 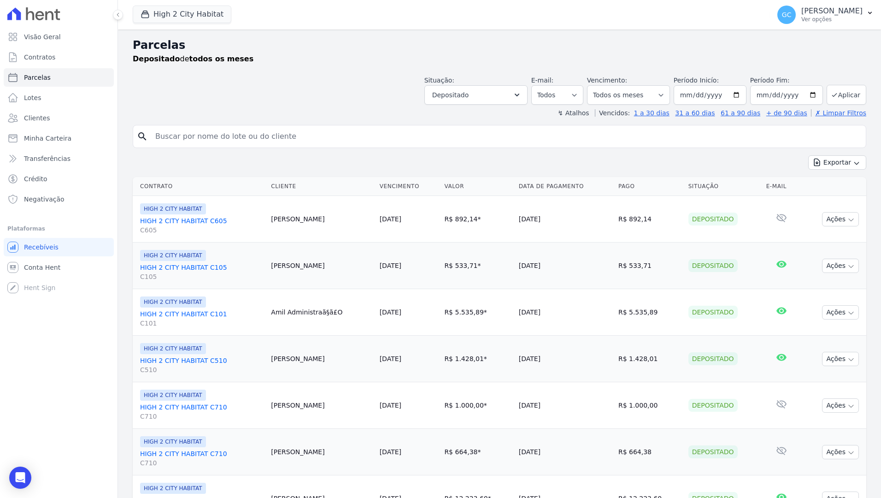 What do you see at coordinates (832, 19) in the screenshot?
I see `p: Ver opções` at bounding box center [832, 19].